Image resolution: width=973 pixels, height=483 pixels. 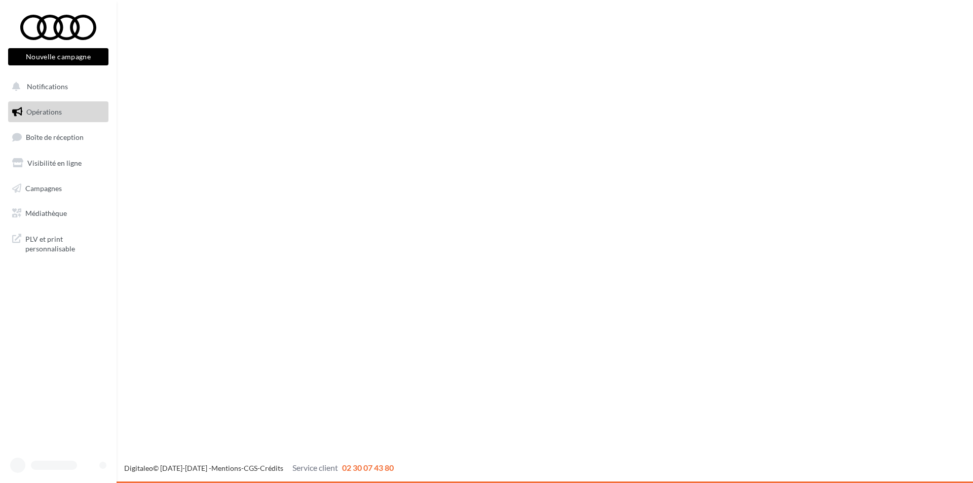 I want to click on span: Service client, so click(x=315, y=467).